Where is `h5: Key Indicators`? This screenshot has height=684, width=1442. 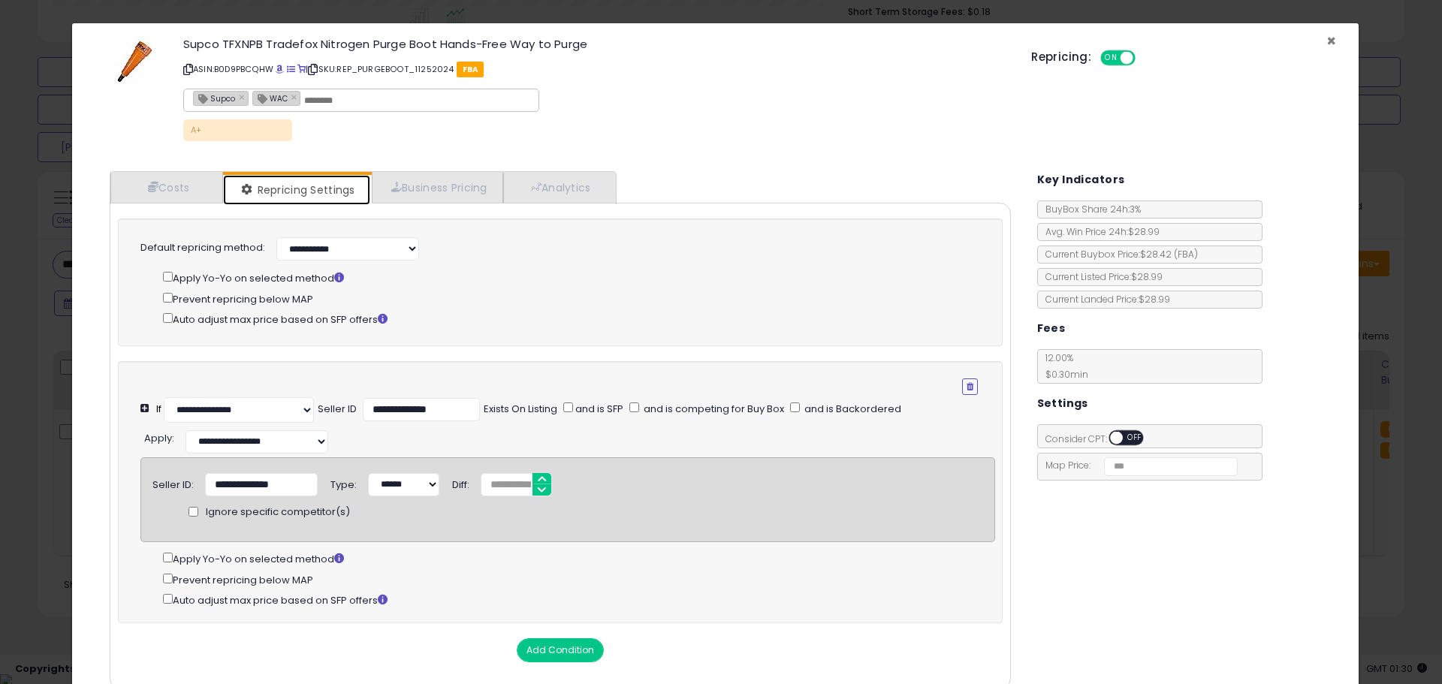 h5: Key Indicators is located at coordinates (1081, 179).